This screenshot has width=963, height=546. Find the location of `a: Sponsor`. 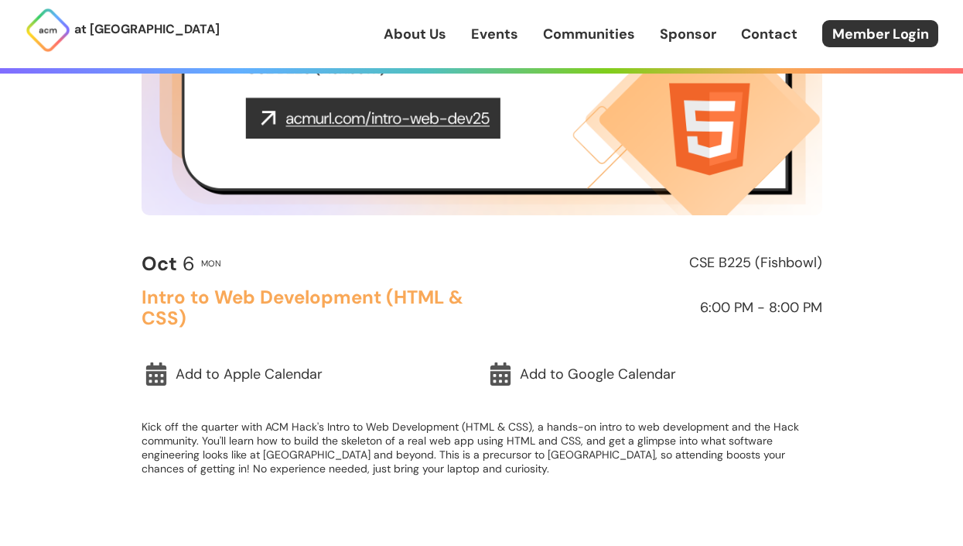

a: Sponsor is located at coordinates (688, 34).